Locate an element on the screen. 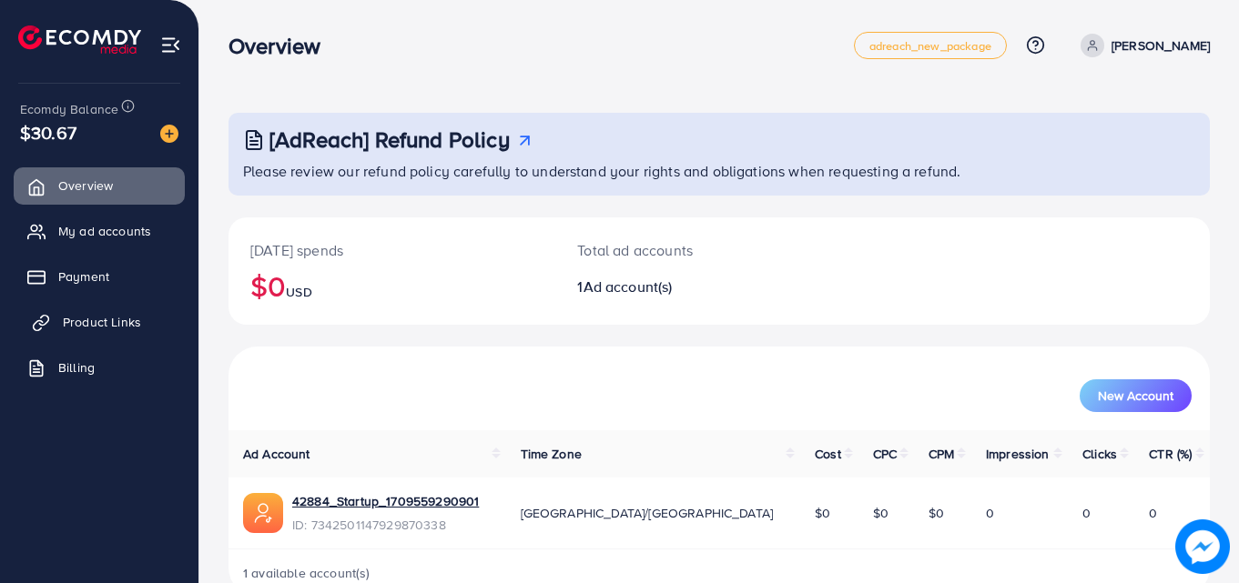  a: Payment is located at coordinates (99, 277).